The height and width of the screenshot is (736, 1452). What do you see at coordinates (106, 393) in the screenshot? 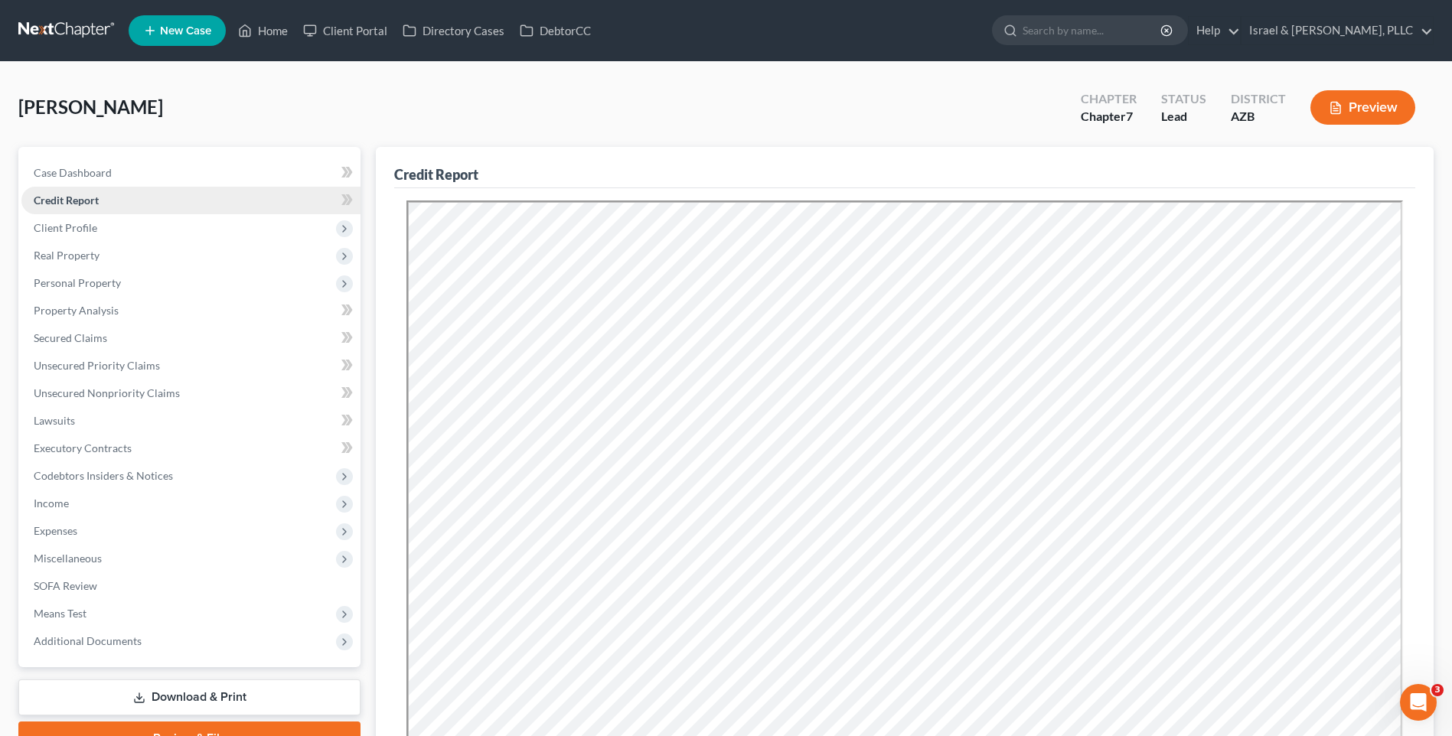
I see `span: Unsecured Nonpriority Claims` at bounding box center [106, 393].